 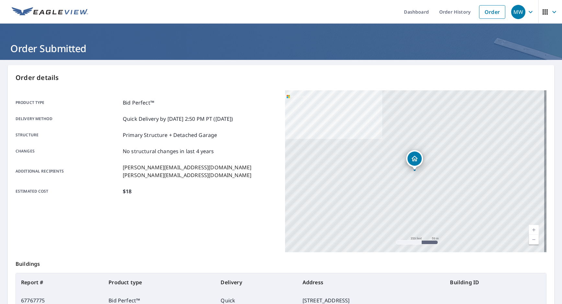 I want to click on div: MW, so click(x=518, y=12).